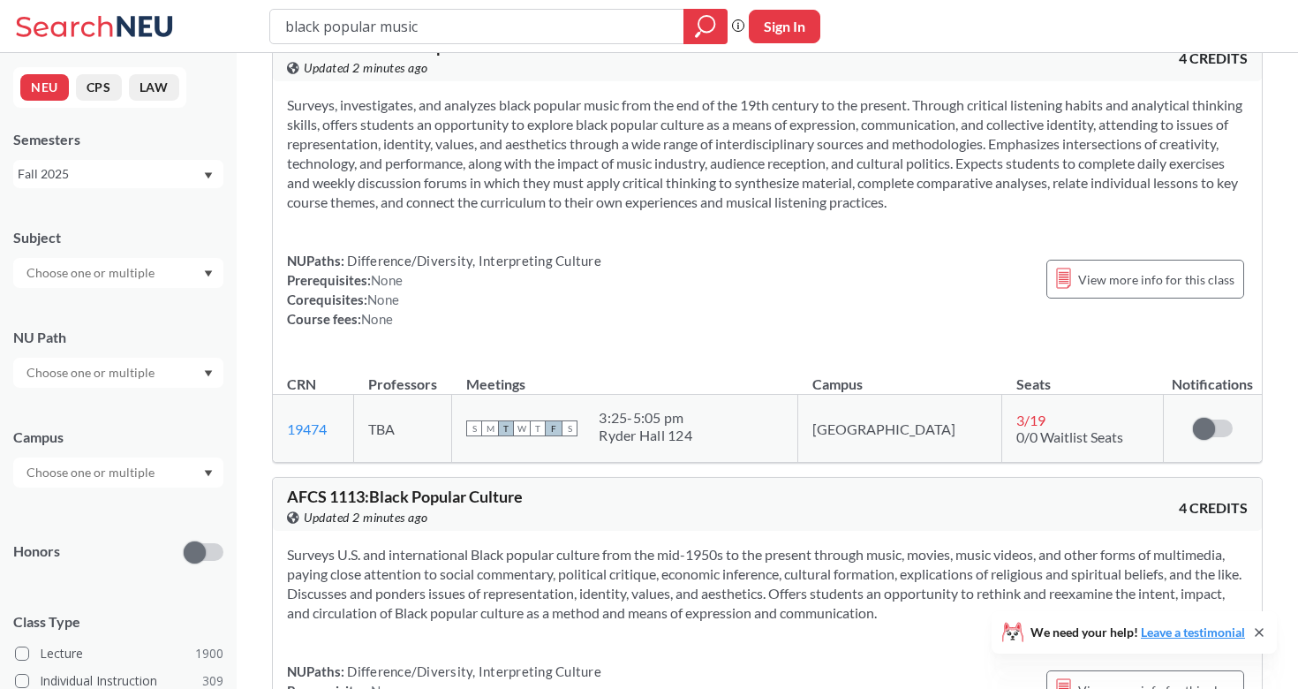 Image resolution: width=1298 pixels, height=689 pixels. Describe the element at coordinates (1069, 436) in the screenshot. I see `span: 0/0 Waitlist Seats` at that location.